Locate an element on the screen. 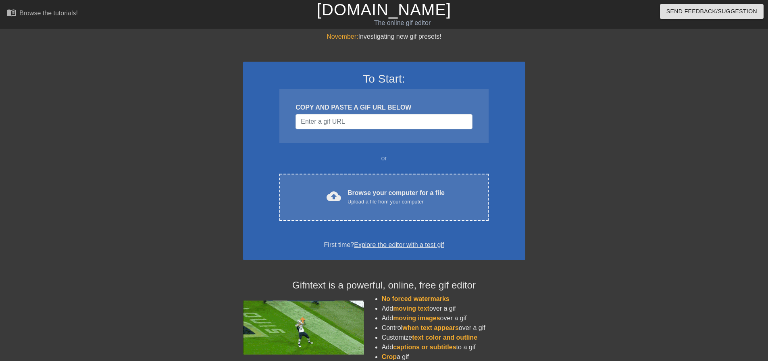 The height and width of the screenshot is (361, 768). h3: To Start: is located at coordinates (384, 79).